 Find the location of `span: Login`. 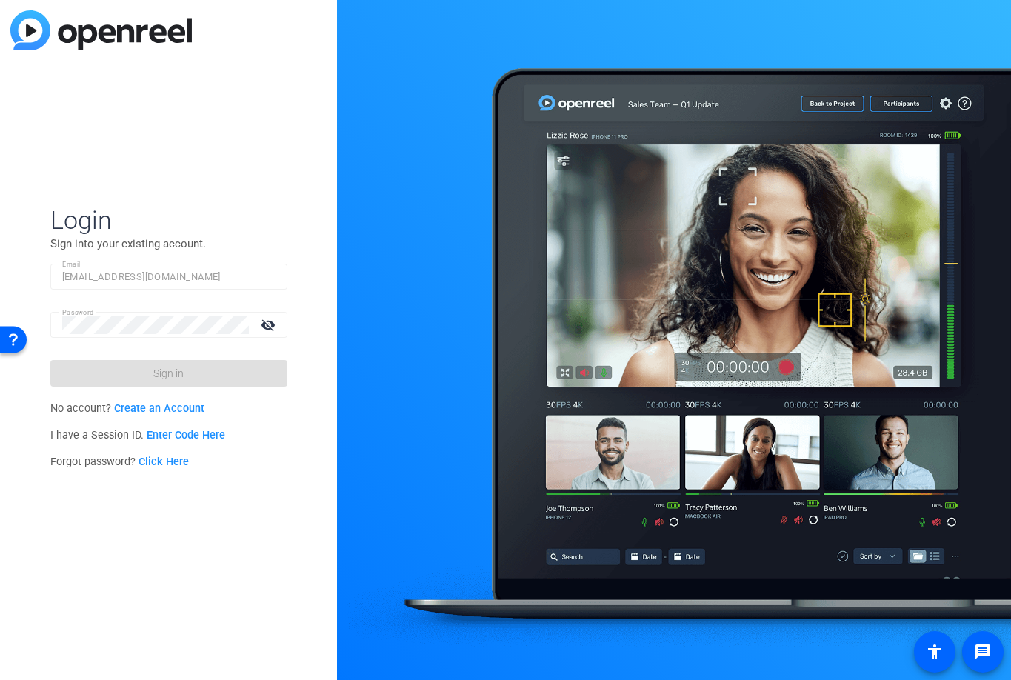

span: Login is located at coordinates (169, 220).